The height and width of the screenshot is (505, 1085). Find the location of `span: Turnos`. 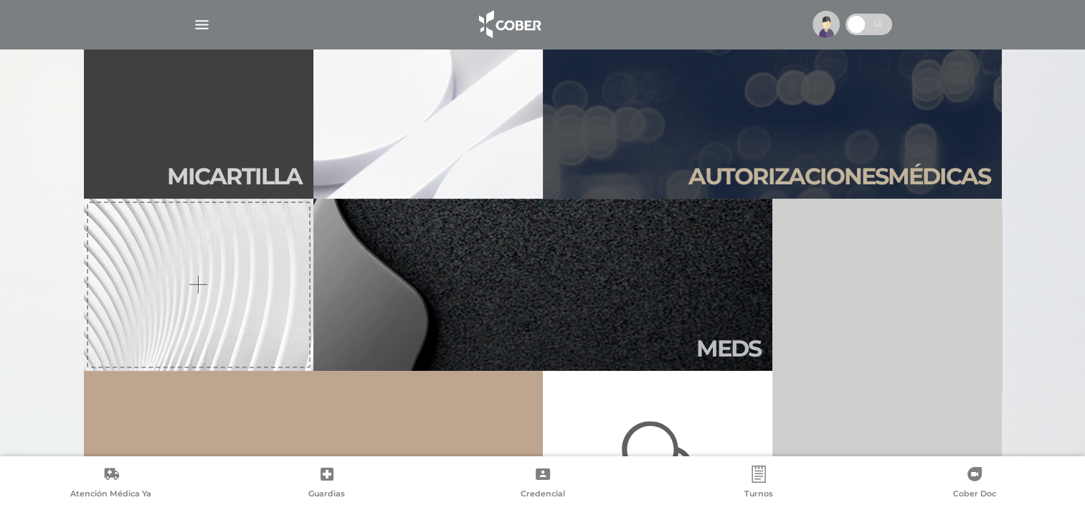

span: Turnos is located at coordinates (759, 495).